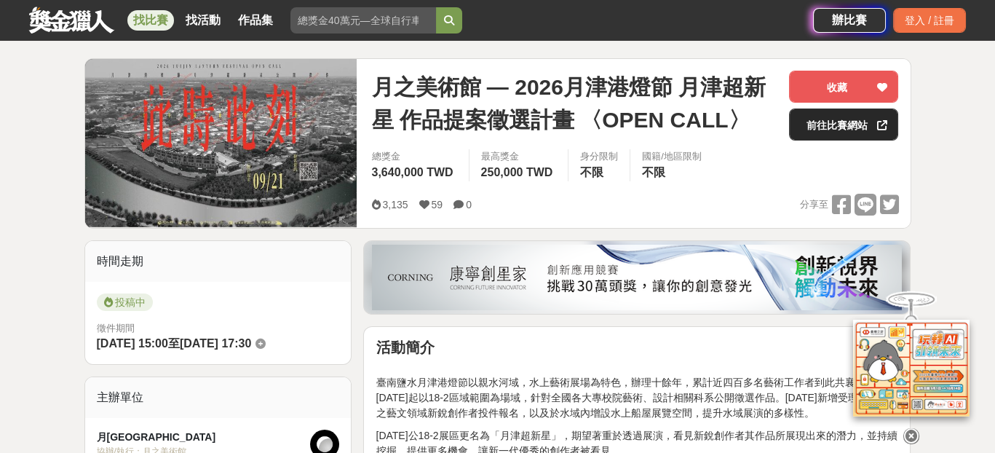 This screenshot has height=453, width=995. Describe the element at coordinates (405, 347) in the screenshot. I see `strong: 活動簡介` at that location.